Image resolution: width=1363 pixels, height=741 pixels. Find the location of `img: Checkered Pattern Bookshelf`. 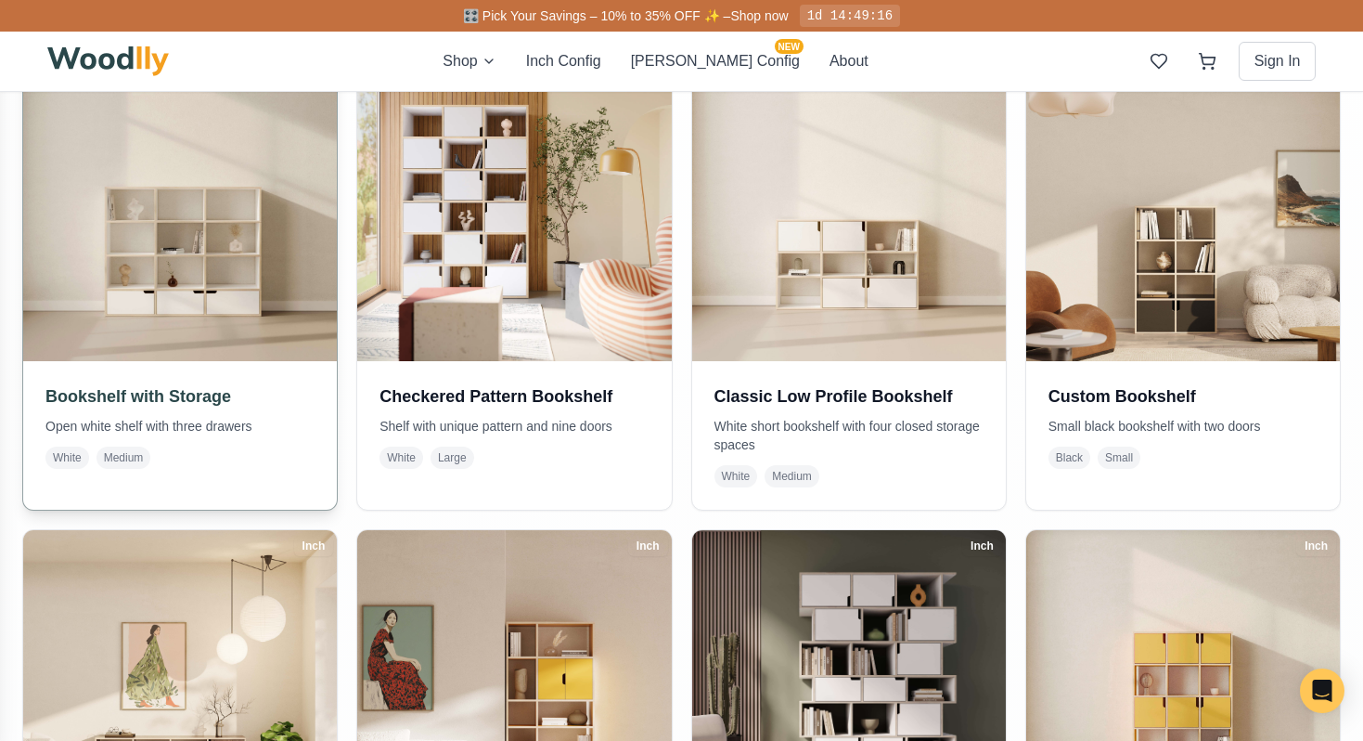

img: Checkered Pattern Bookshelf is located at coordinates (514, 204).